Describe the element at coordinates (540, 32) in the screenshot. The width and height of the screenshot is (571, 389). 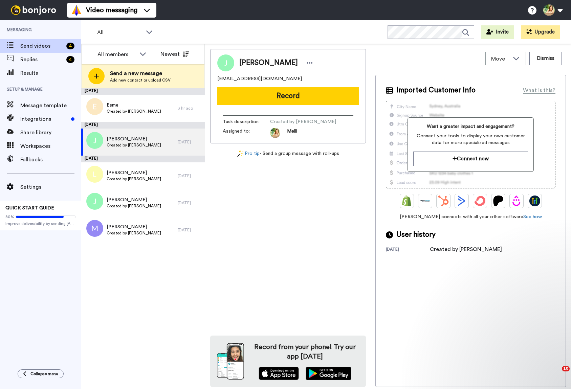
I see `button: Upgrade` at that location.